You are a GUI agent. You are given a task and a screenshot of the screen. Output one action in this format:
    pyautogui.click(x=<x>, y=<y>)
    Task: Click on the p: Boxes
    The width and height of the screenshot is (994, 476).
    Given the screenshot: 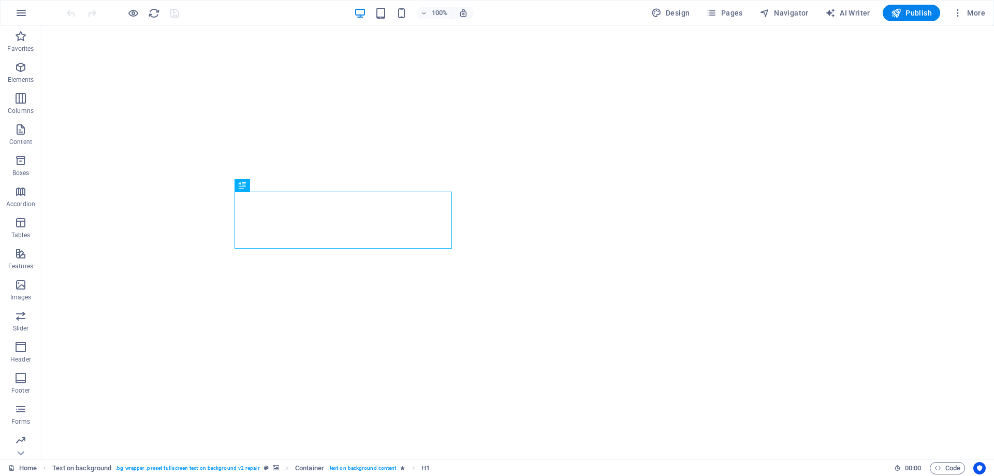 What is the action you would take?
    pyautogui.click(x=21, y=173)
    